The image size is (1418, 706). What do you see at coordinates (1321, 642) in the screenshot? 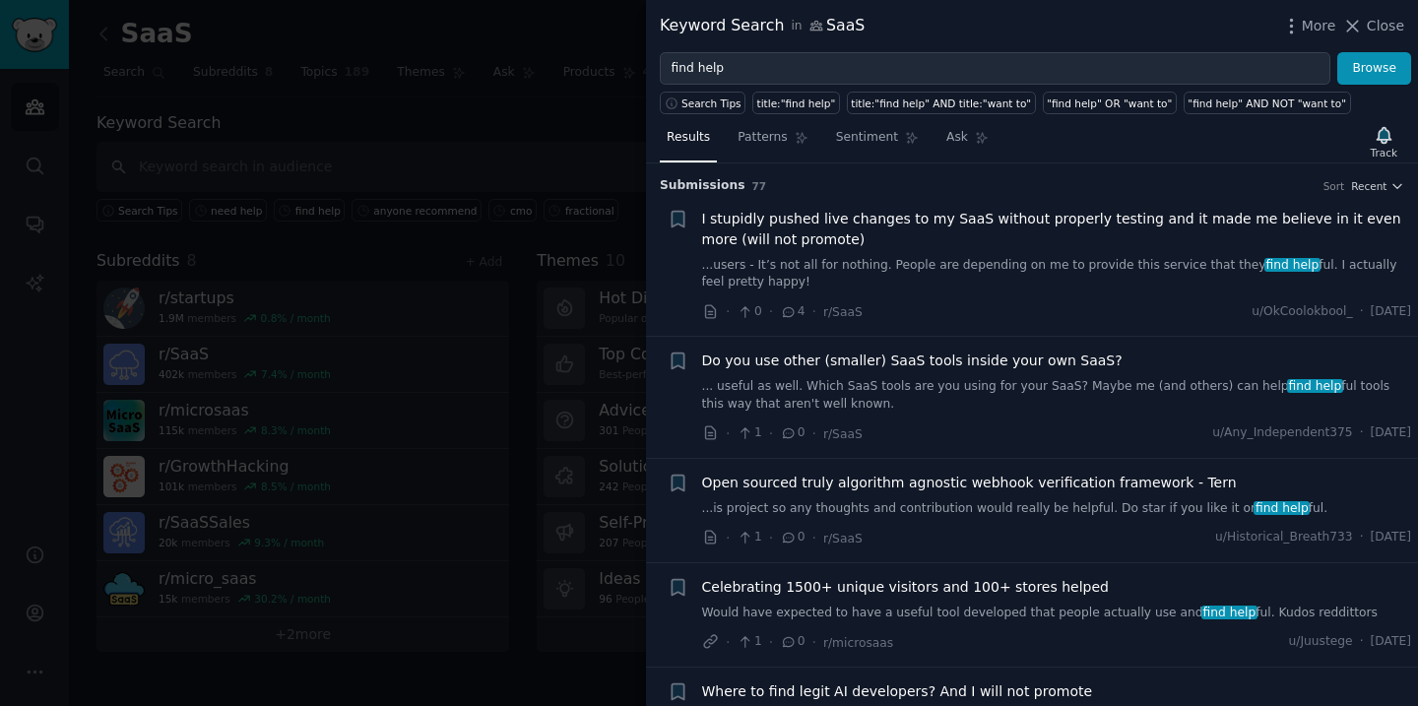
I see `span: u/Juustege` at bounding box center [1321, 642].